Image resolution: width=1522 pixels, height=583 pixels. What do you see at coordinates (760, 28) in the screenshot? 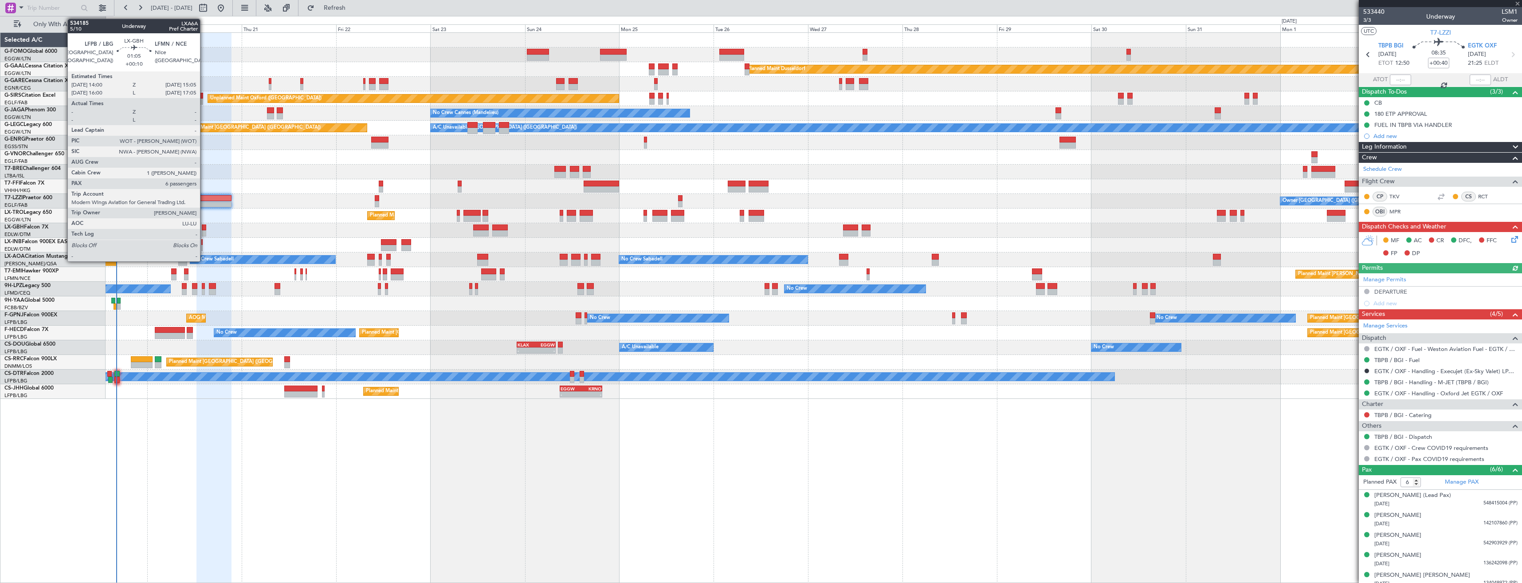
I see `div: Tue 26` at bounding box center [760, 28].